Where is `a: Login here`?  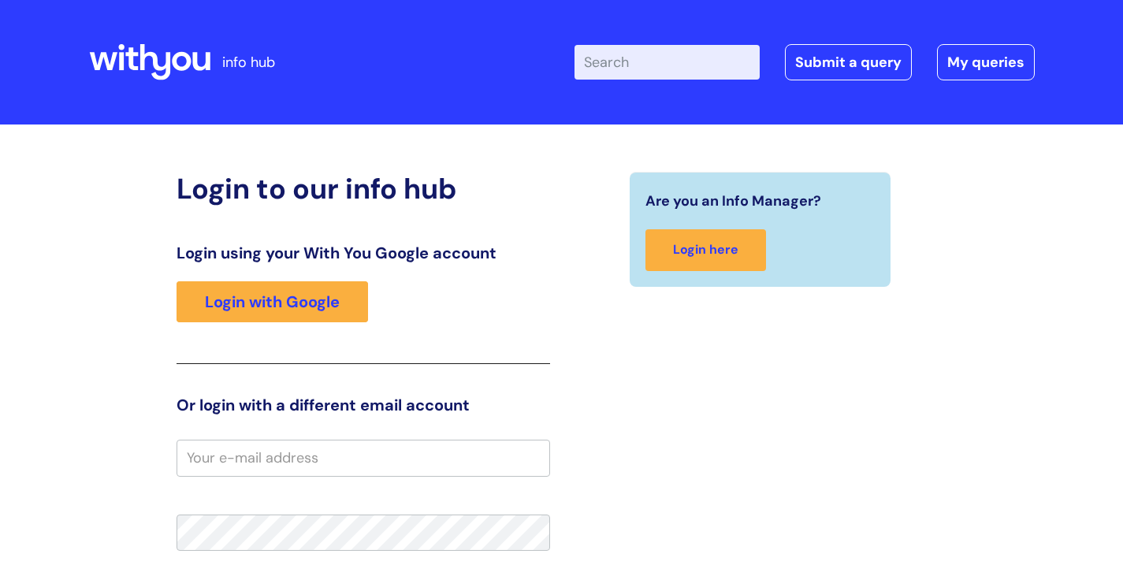 a: Login here is located at coordinates (705, 250).